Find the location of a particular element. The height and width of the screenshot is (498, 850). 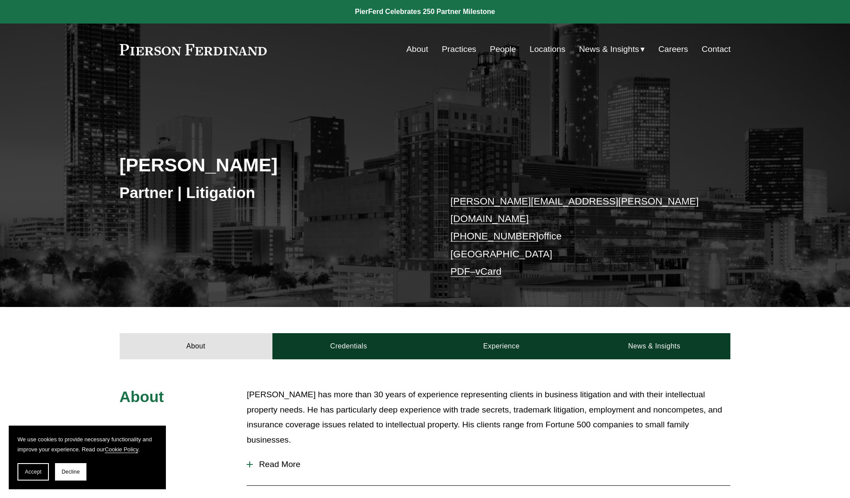

a: News & Insights is located at coordinates (654, 347).